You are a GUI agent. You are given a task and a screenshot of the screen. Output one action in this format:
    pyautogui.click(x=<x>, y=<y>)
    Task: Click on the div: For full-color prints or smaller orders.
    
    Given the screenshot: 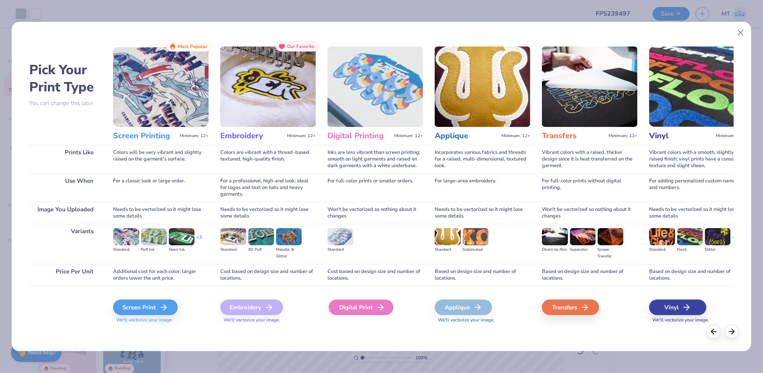 What is the action you would take?
    pyautogui.click(x=375, y=187)
    